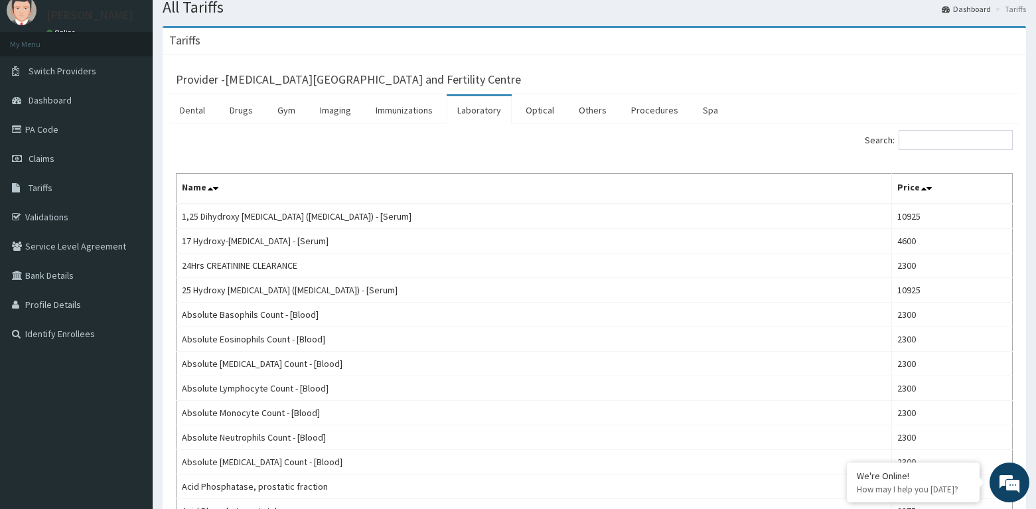 The image size is (1036, 509). I want to click on textarea: Type your message and hit 'Enter', so click(129, 386).